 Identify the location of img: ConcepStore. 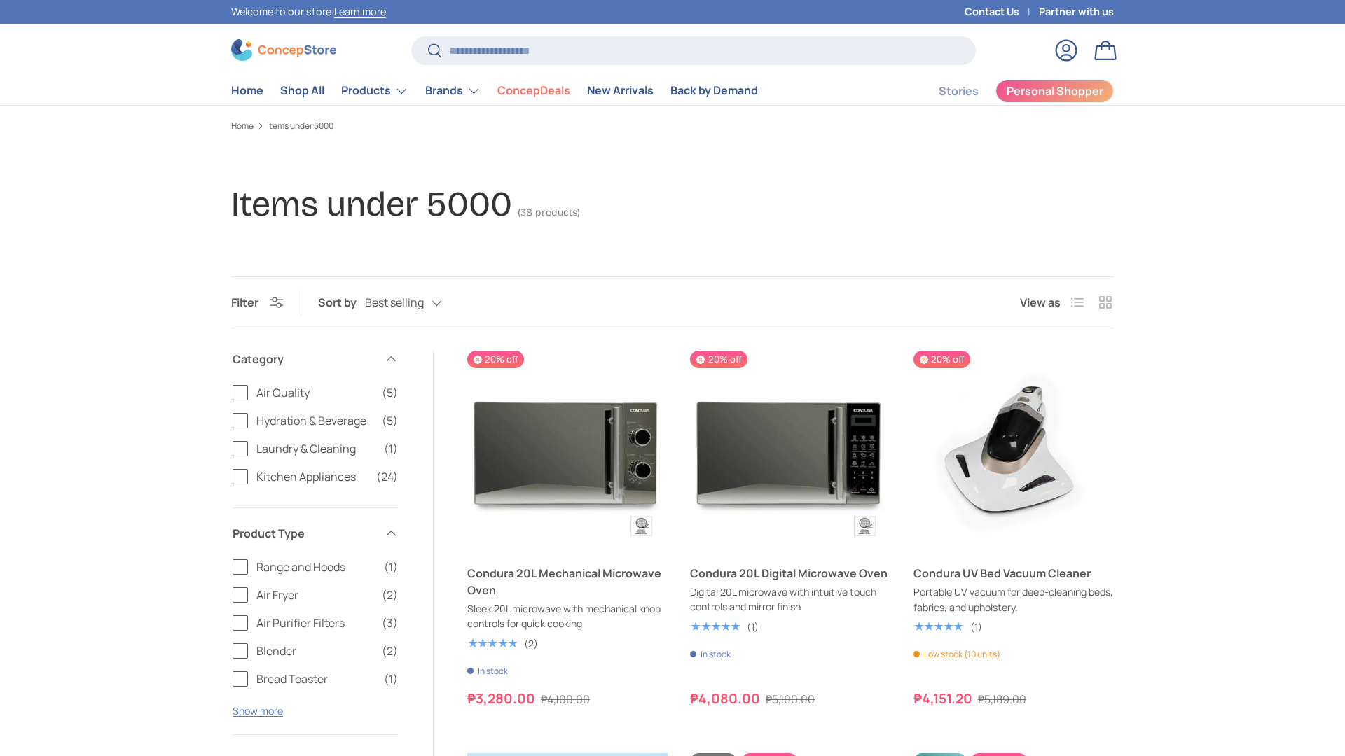
(284, 50).